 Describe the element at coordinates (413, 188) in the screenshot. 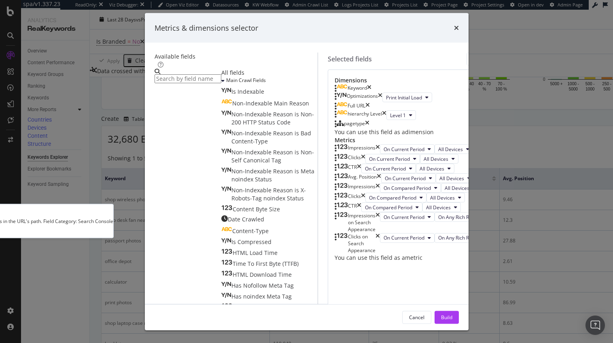

I see `div: ImpressionstimesOn Compared PeriodAll Devices` at that location.